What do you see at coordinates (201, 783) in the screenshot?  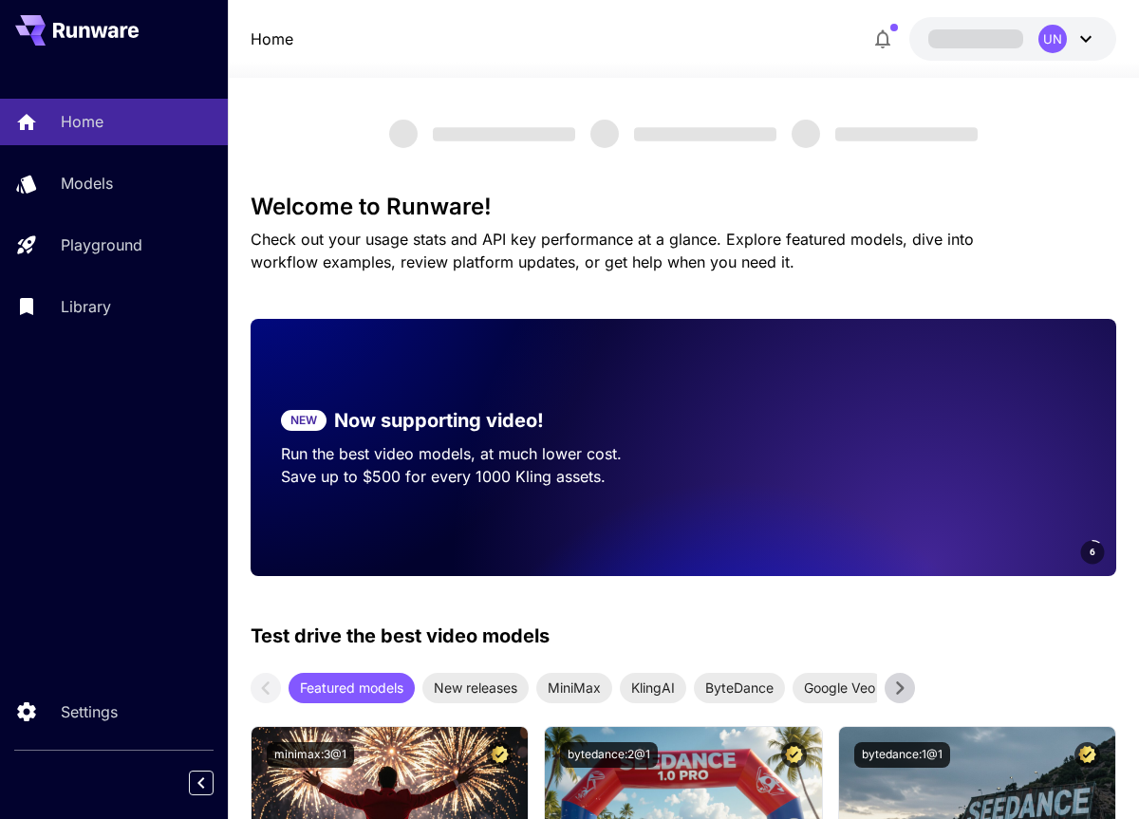 I see `button: Collapse sidebar` at bounding box center [201, 783].